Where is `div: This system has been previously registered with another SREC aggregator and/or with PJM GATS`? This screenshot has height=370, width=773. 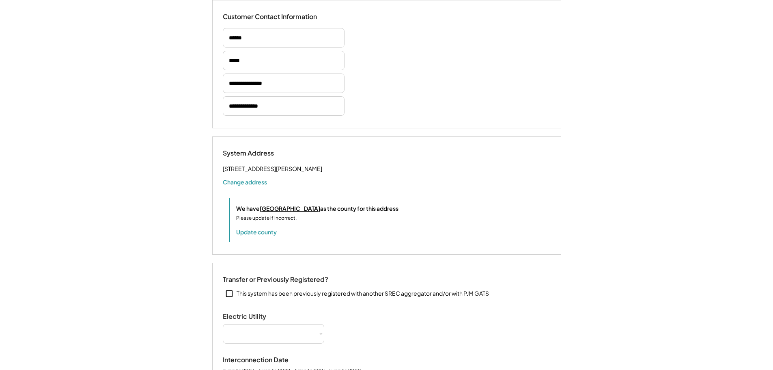
div: This system has been previously registered with another SREC aggregator and/or with PJM GATS is located at coordinates (363, 293).